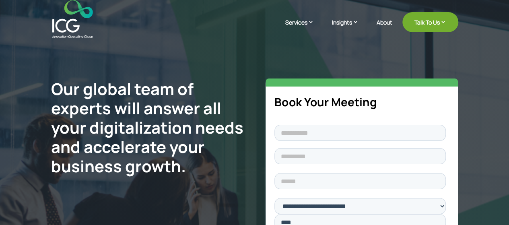 The height and width of the screenshot is (225, 509). Describe the element at coordinates (349, 28) in the screenshot. I see `a: Insights` at that location.